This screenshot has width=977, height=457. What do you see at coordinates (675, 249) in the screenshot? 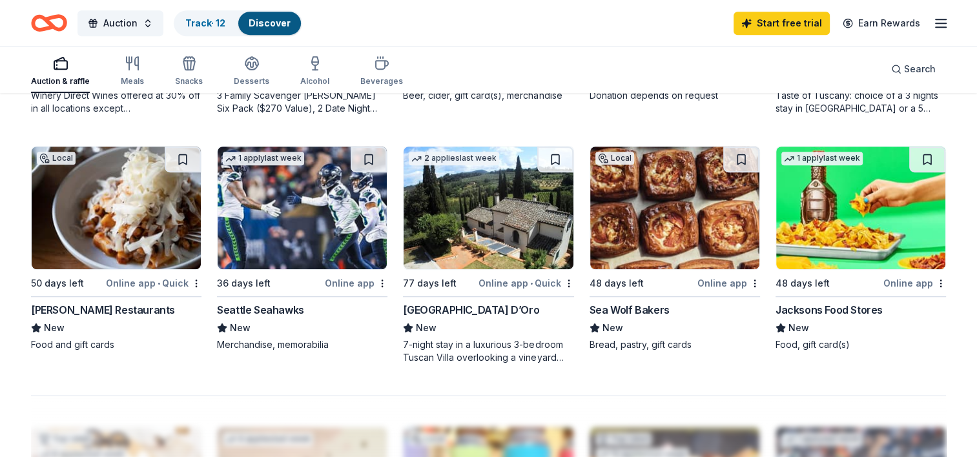
I see `a: Image for Sea Wolf BakersLocal48 days leftOnline appSea Wolf BakersNewBread, pastry, gift cards` at bounding box center [675, 249].